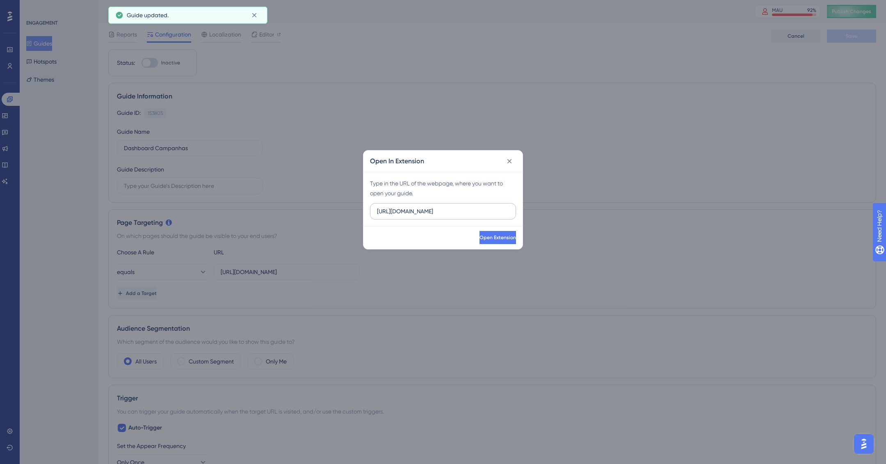 Image resolution: width=886 pixels, height=464 pixels. Describe the element at coordinates (12, 12) in the screenshot. I see `img: launcher-image-alternative-text` at that location.